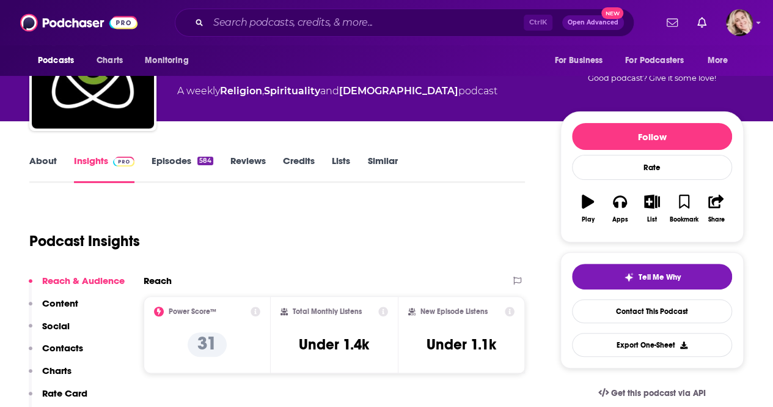  I want to click on div: Apps, so click(621, 219).